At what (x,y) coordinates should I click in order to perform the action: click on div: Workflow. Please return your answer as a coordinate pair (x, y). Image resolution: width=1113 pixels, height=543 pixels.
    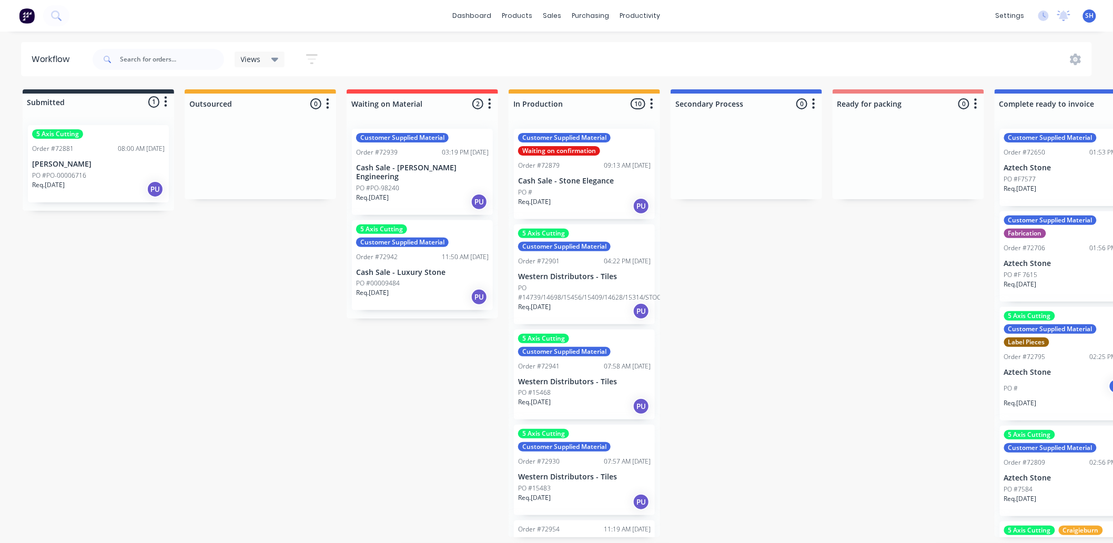
    Looking at the image, I should click on (53, 59).